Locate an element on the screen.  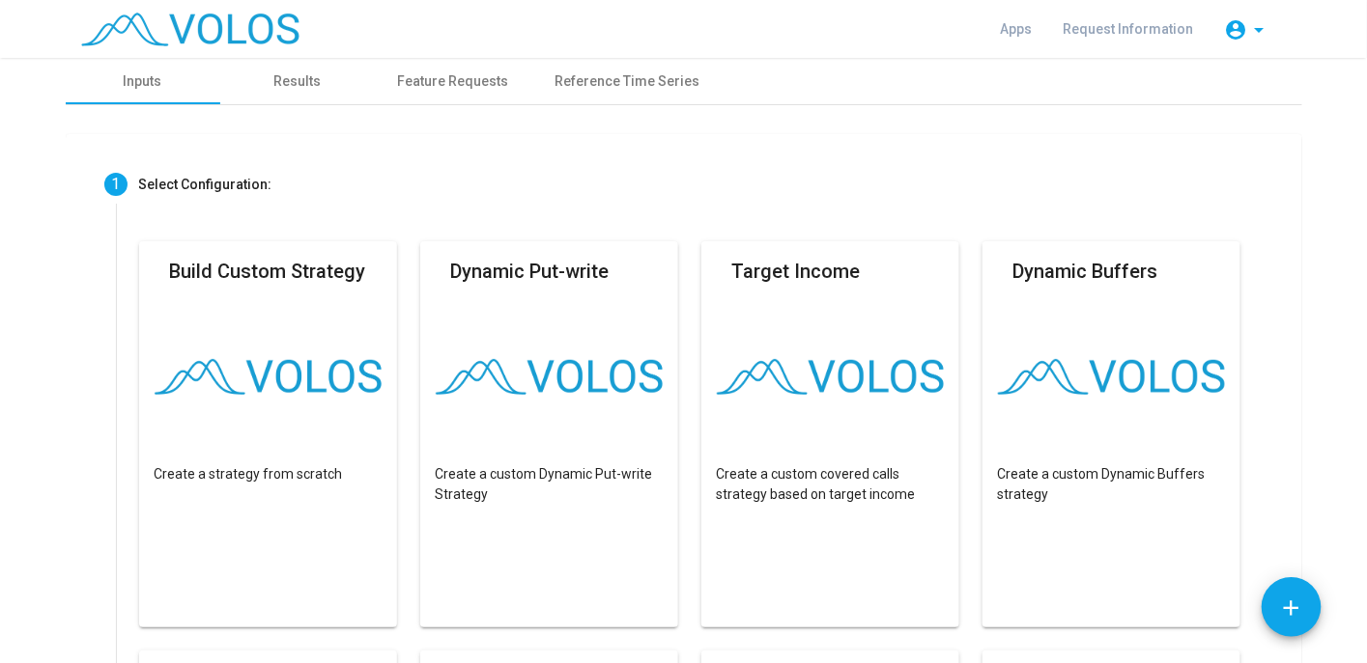
mat-icon: arrow_drop_down is located at coordinates (1259, 30).